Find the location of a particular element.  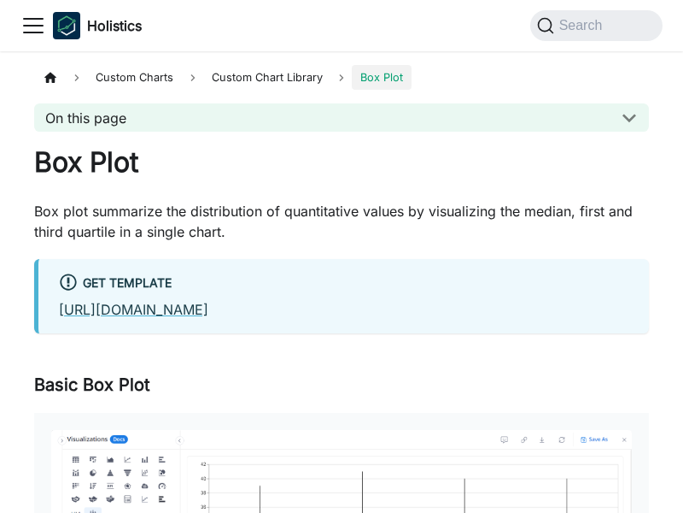

a: HolisticsHolisticsHolistics is located at coordinates (97, 26).